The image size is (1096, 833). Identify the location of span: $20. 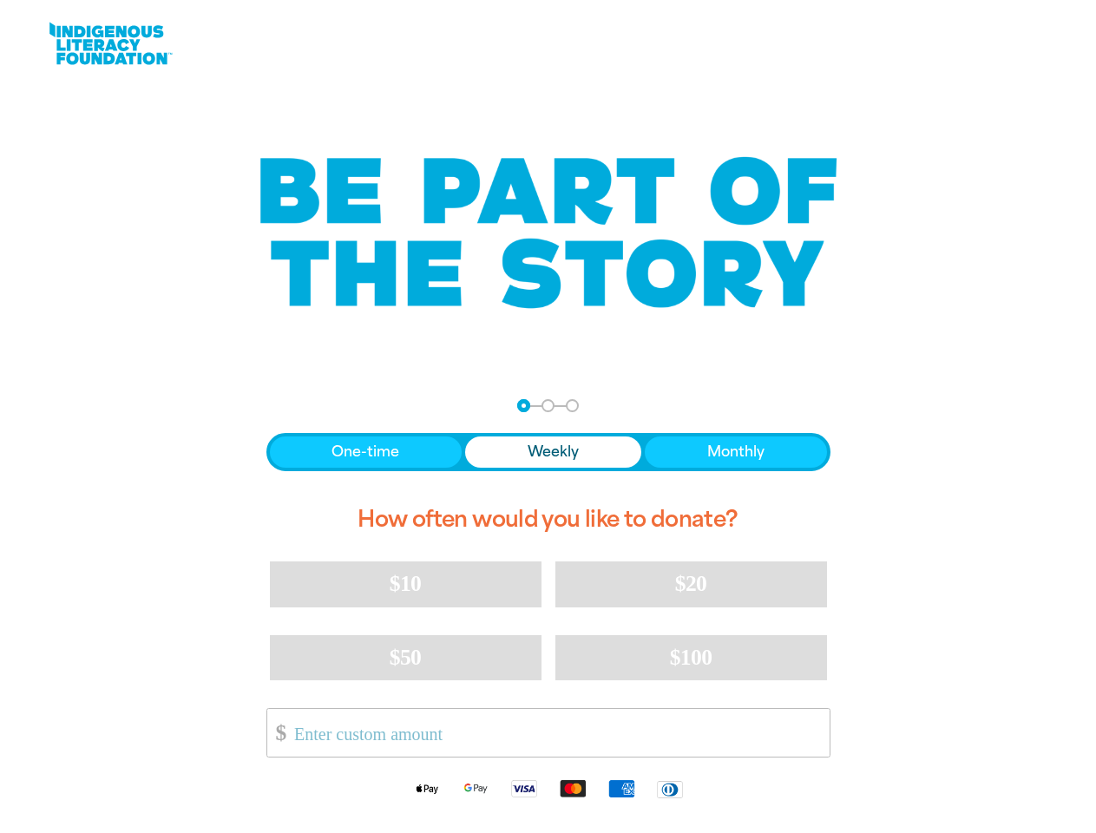
(691, 583).